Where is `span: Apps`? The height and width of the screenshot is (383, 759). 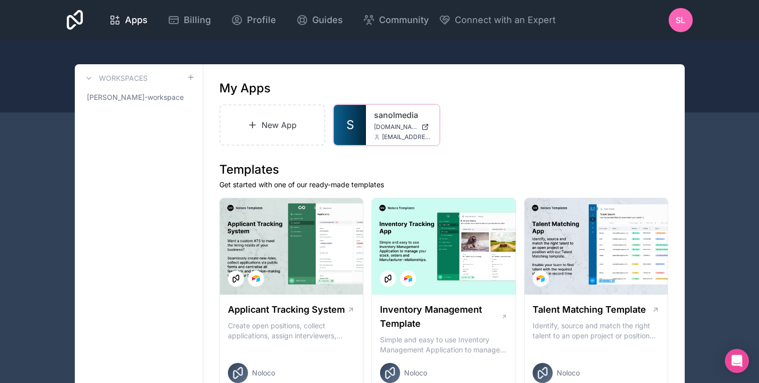
span: Apps is located at coordinates (136, 20).